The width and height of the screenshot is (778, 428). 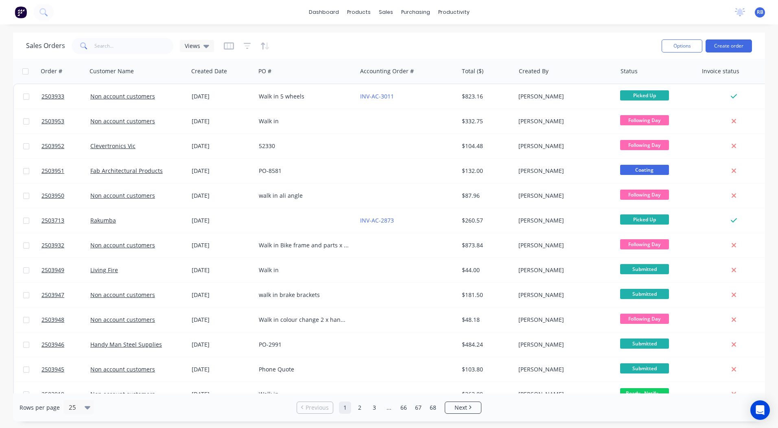 What do you see at coordinates (629, 71) in the screenshot?
I see `div: Status` at bounding box center [629, 71].